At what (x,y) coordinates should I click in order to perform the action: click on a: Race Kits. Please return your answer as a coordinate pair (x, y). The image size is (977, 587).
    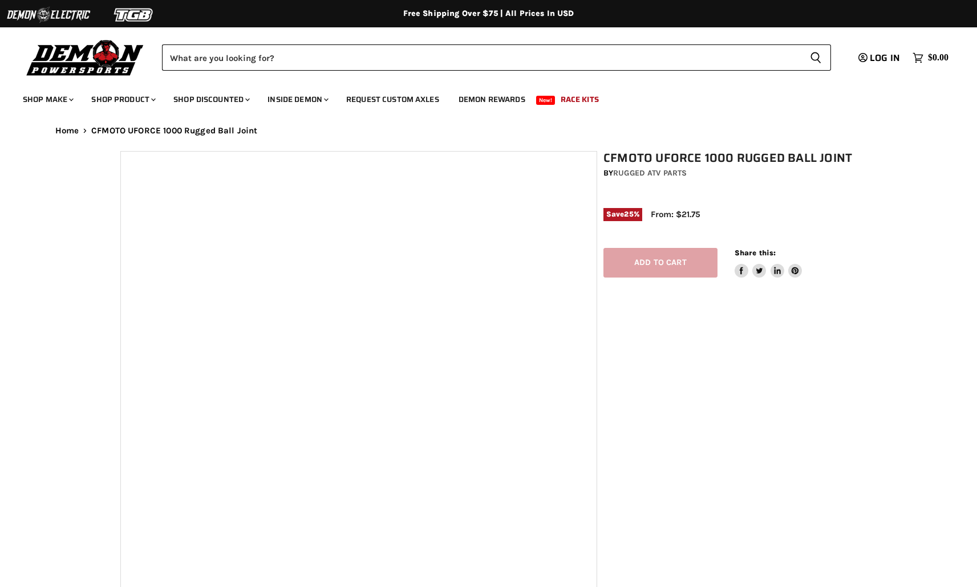
    Looking at the image, I should click on (579, 99).